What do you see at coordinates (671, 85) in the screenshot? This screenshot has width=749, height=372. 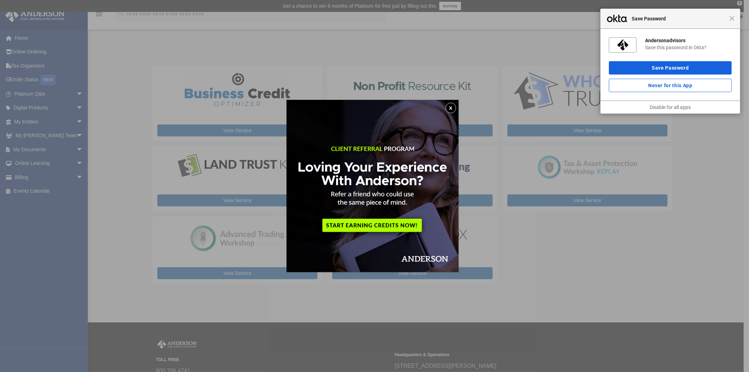 I see `button: Never for this App` at bounding box center [671, 85].